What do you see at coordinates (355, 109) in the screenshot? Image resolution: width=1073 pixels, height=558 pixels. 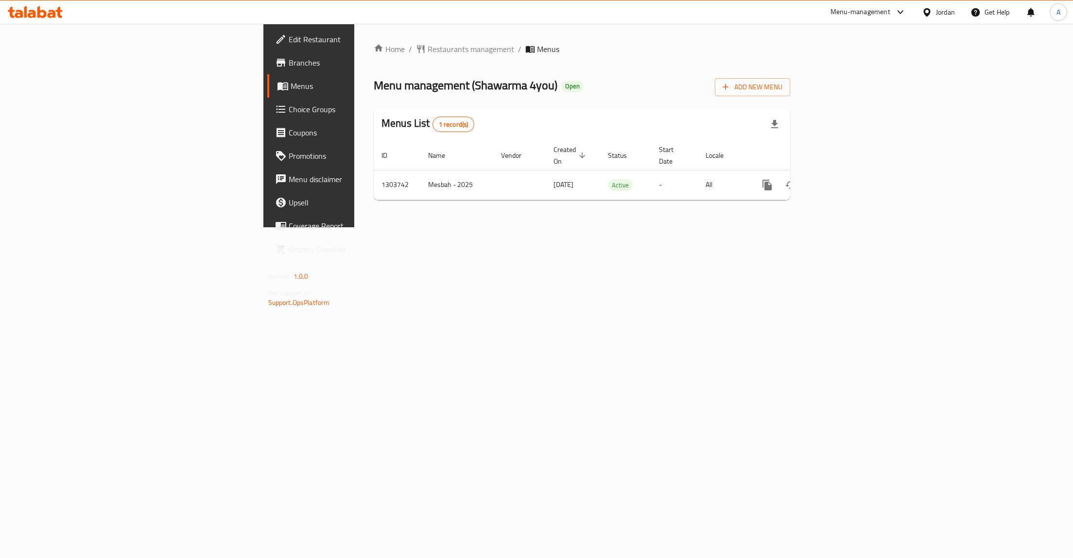 I see `a: Choice Groups` at bounding box center [355, 109].